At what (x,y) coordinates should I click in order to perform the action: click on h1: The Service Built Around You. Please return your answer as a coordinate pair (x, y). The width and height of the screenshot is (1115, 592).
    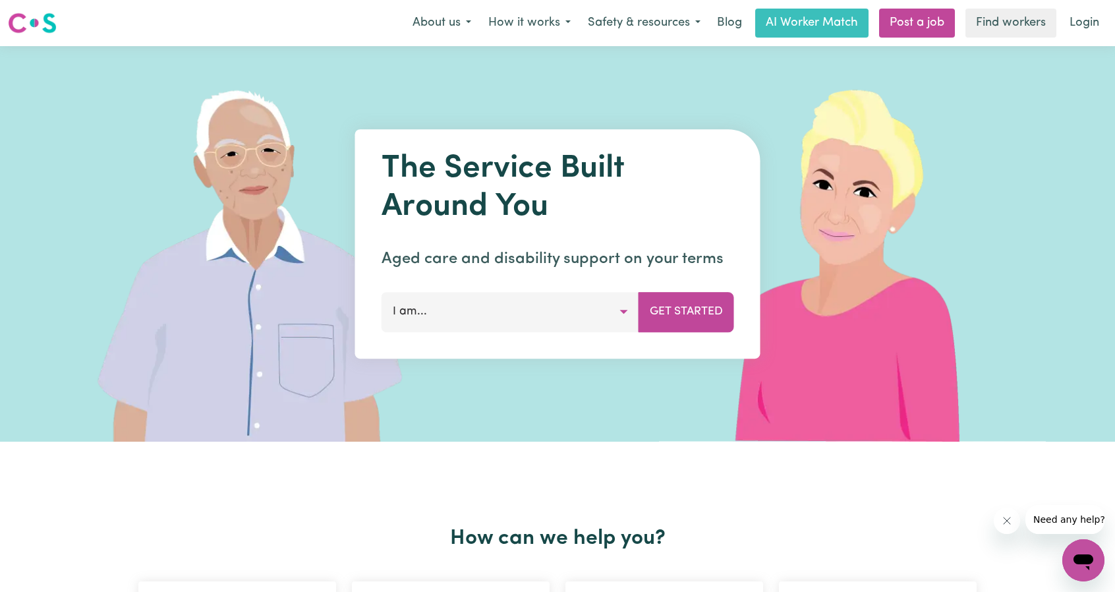
    Looking at the image, I should click on (557, 188).